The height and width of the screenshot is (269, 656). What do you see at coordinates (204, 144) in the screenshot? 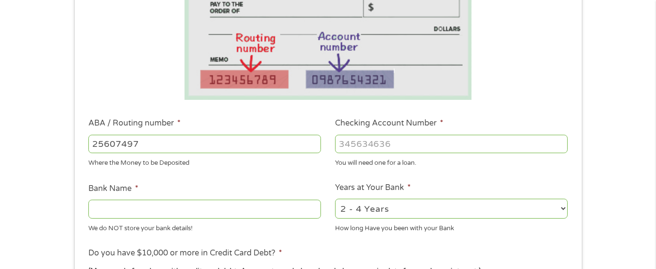
I see `input: 263177916` at bounding box center [204, 144].